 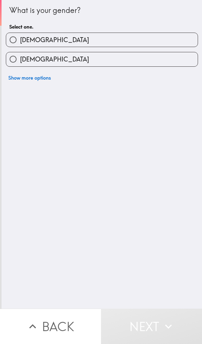 I want to click on button: Show more options, so click(x=30, y=78).